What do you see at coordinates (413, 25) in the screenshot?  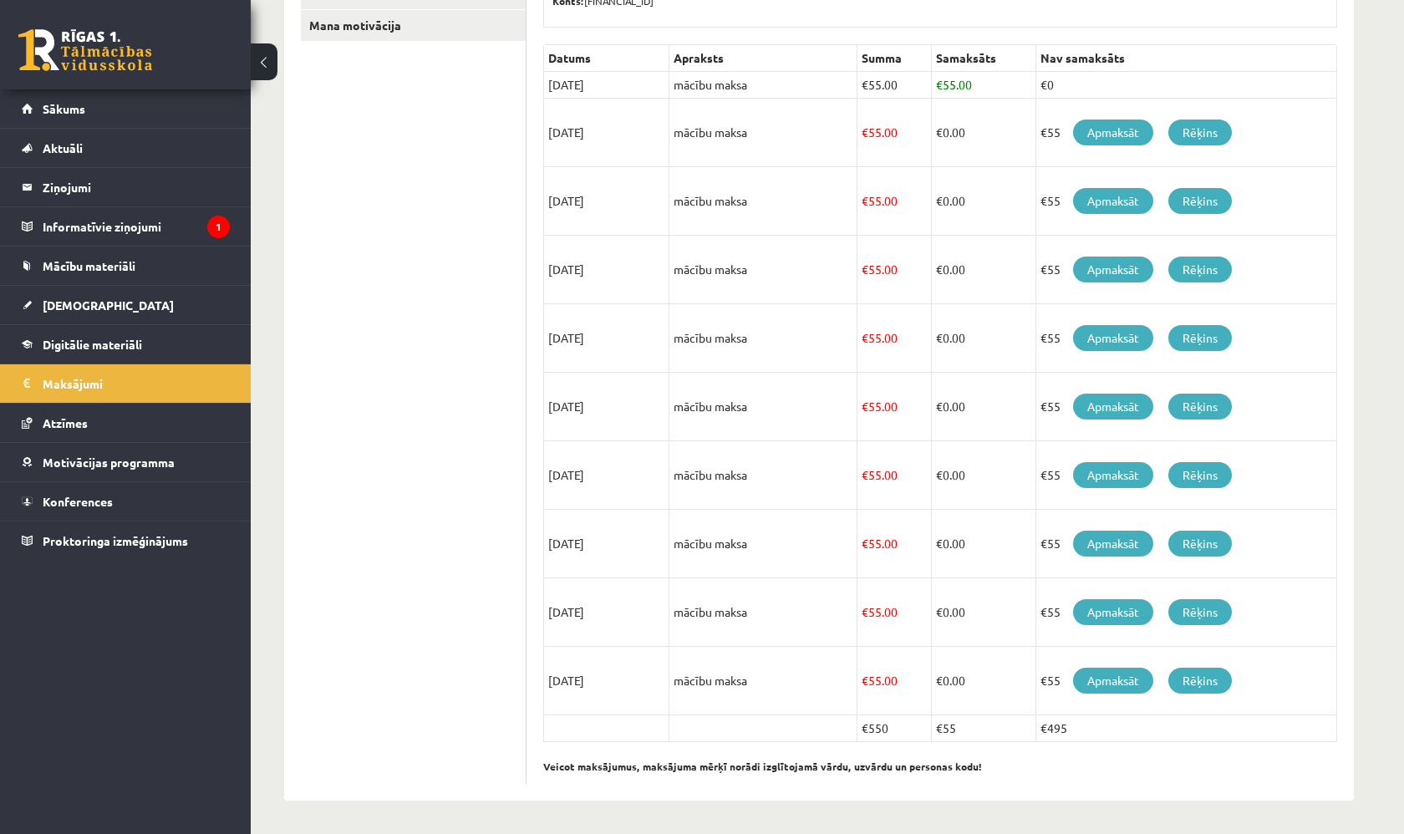 I see `a: Mana motivācija` at bounding box center [413, 25].